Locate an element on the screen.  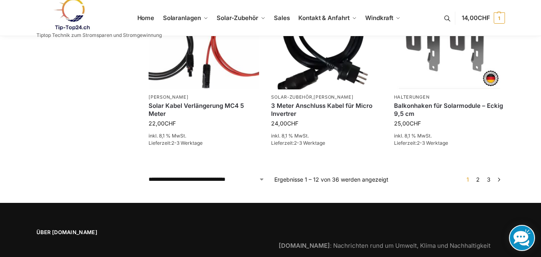
span: Windkraft is located at coordinates (379, 18).